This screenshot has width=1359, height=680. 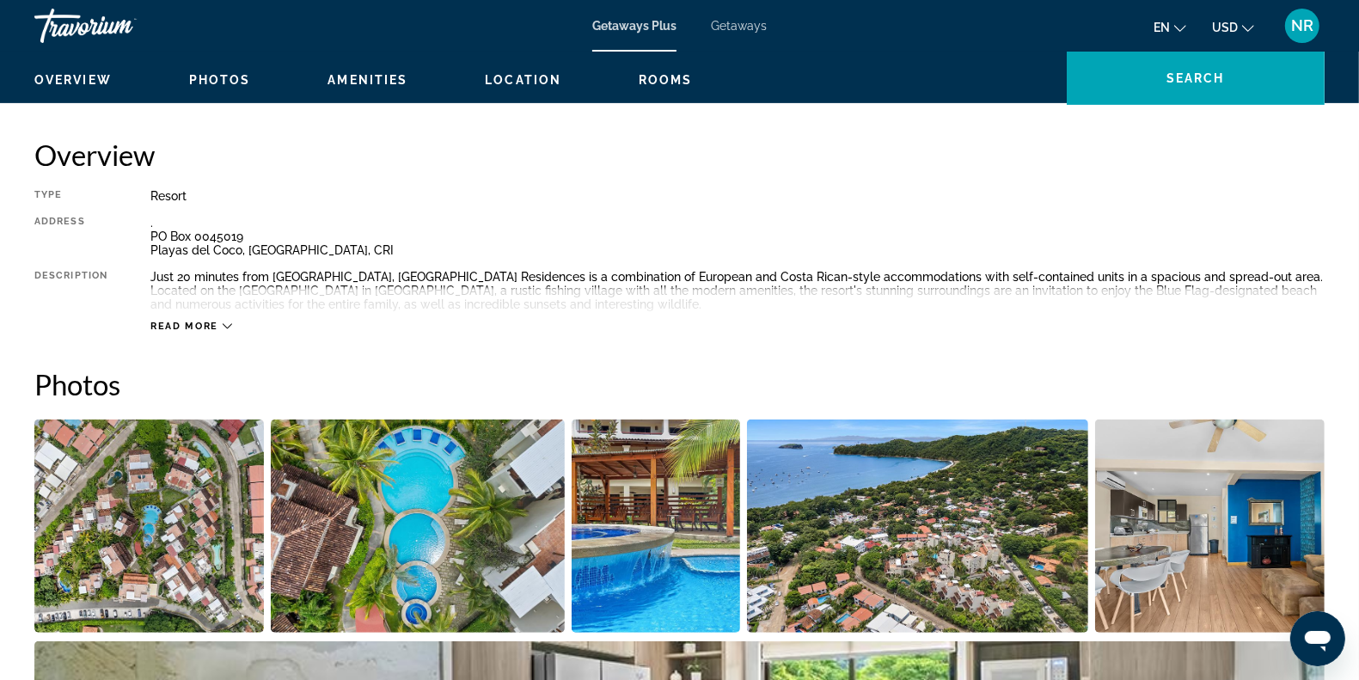 What do you see at coordinates (73, 80) in the screenshot?
I see `button: Overview` at bounding box center [73, 80].